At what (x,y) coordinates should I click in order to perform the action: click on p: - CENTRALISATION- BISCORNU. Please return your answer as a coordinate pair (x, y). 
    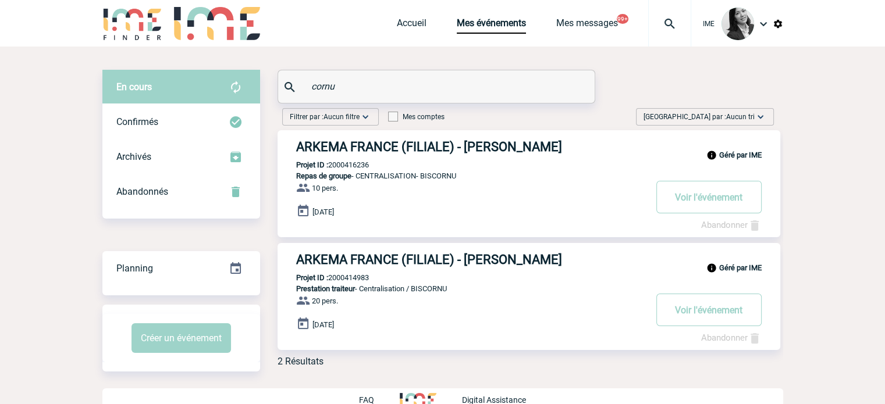
    Looking at the image, I should click on (461, 176).